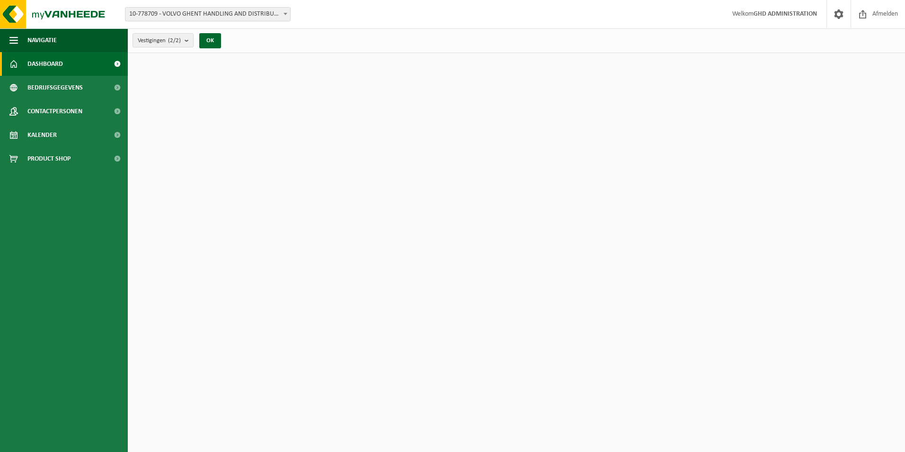  Describe the element at coordinates (210, 41) in the screenshot. I see `button: OK` at that location.